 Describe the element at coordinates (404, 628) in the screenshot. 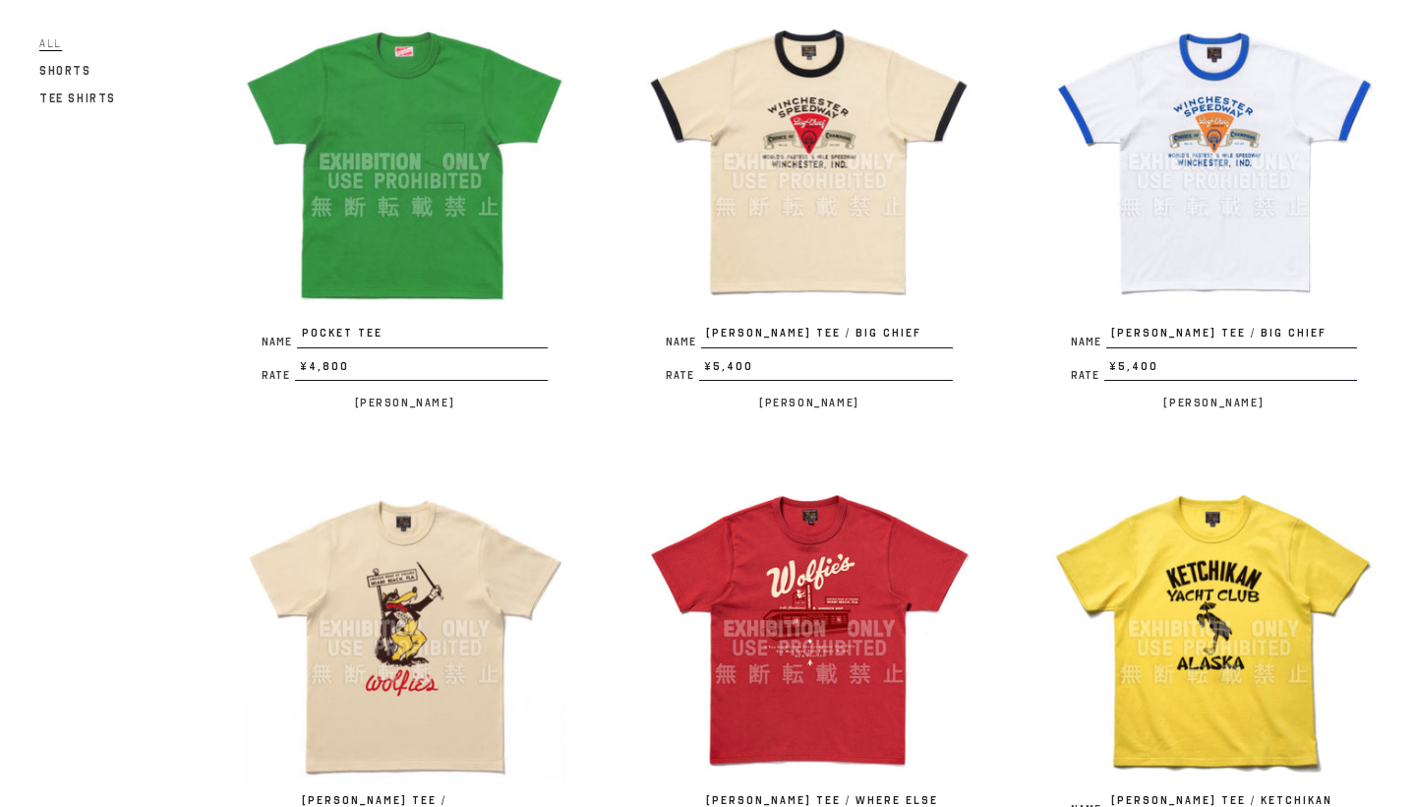

I see `img: JOE MCCOY TEE / WOLFIE’S` at that location.